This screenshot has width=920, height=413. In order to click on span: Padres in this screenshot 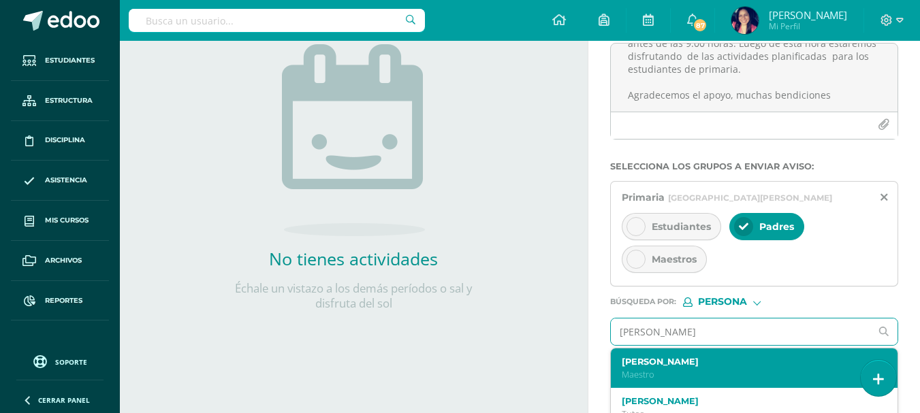, I will do `click(776, 227)`.